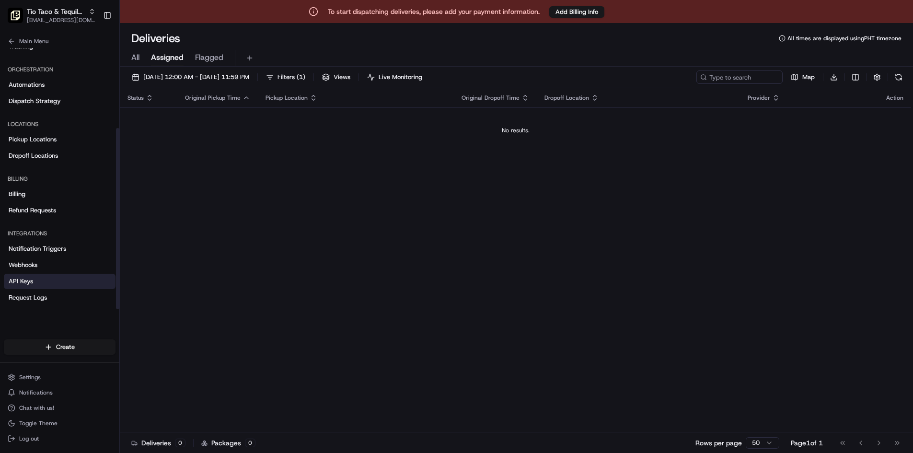 The image size is (913, 453). I want to click on span: Billing, so click(17, 194).